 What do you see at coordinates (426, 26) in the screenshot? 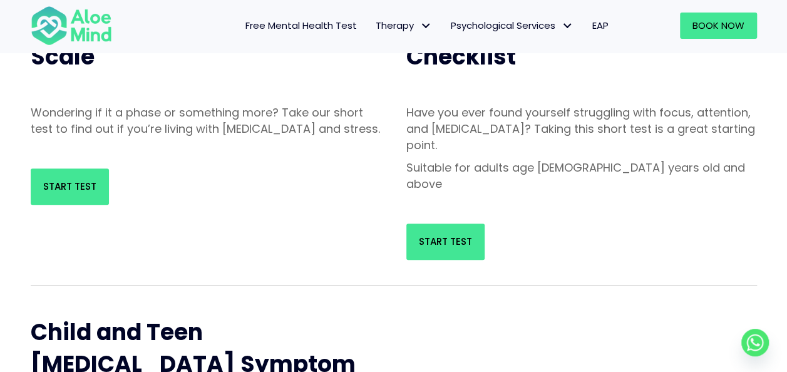
I see `span: Therapy: submenu` at bounding box center [426, 26].